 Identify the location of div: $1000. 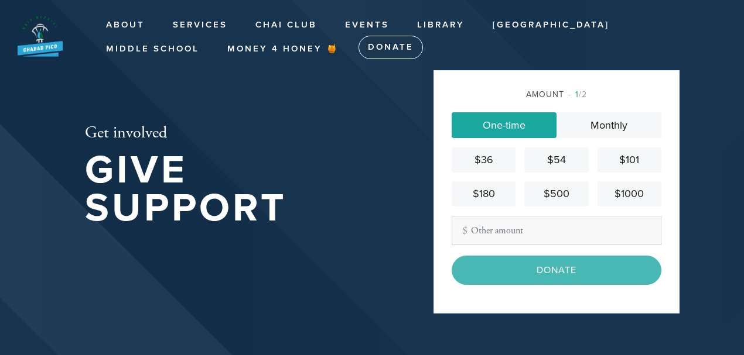
(629, 194).